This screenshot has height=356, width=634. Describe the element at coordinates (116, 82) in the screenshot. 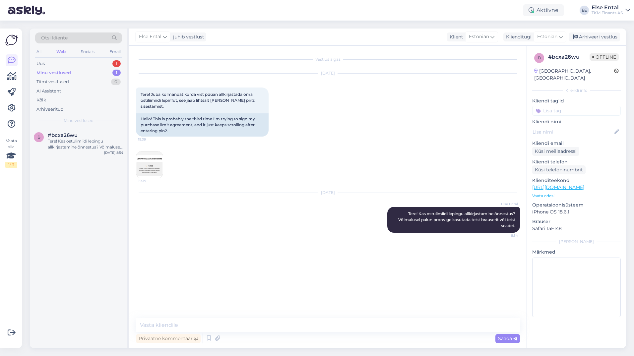

I see `div: 0` at that location.